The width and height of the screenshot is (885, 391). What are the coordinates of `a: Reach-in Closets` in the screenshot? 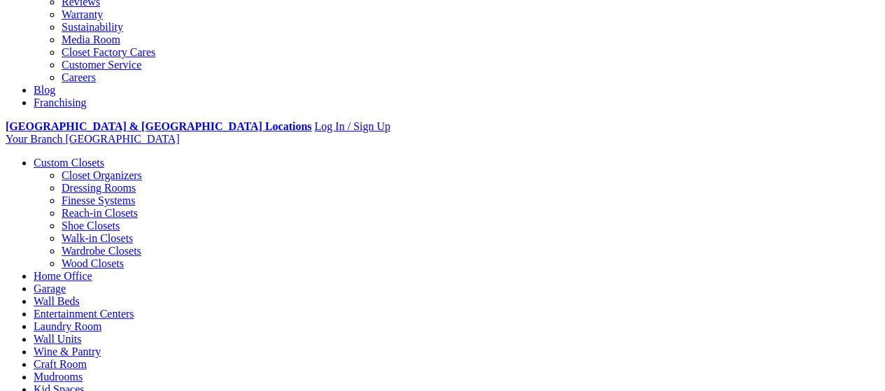 It's located at (99, 213).